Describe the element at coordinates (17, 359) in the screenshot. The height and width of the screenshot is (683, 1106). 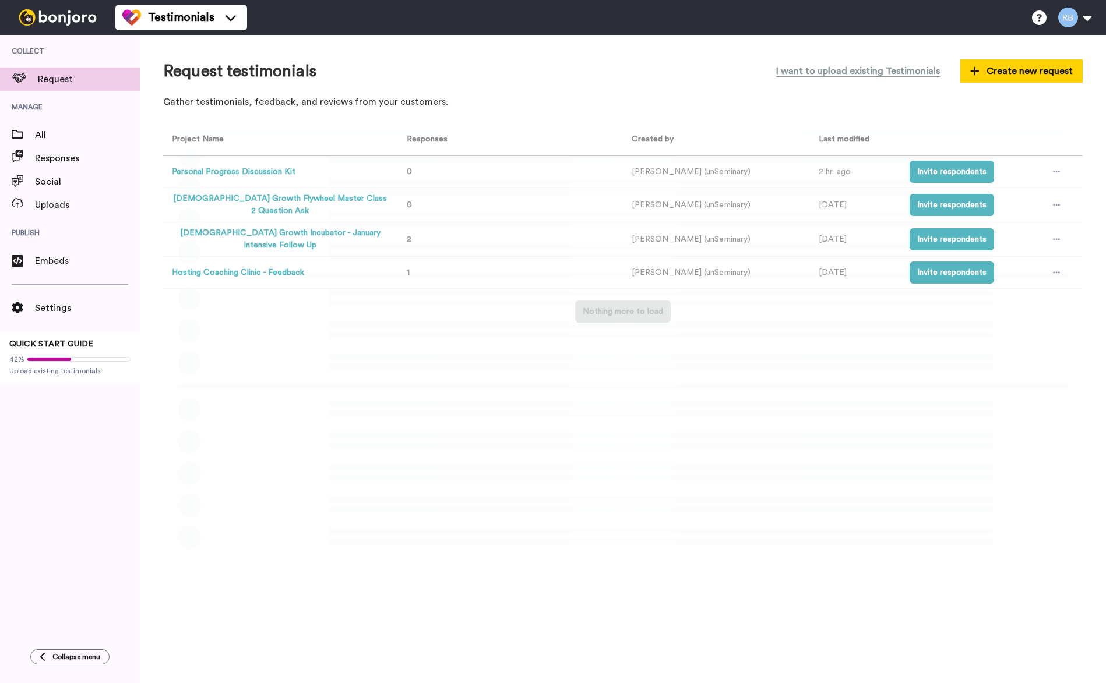
I see `span: 42%` at that location.